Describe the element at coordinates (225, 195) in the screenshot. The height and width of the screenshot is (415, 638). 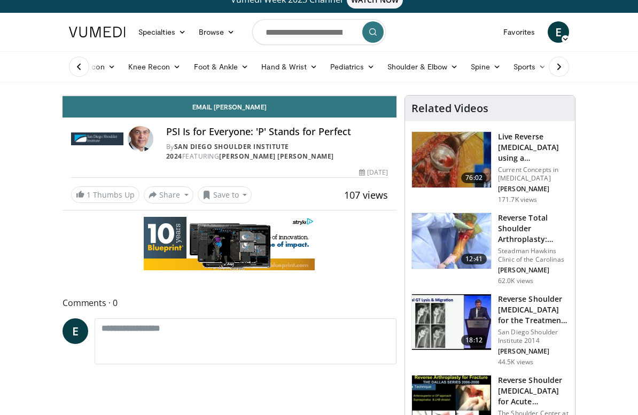
I see `button: Save to` at that location.